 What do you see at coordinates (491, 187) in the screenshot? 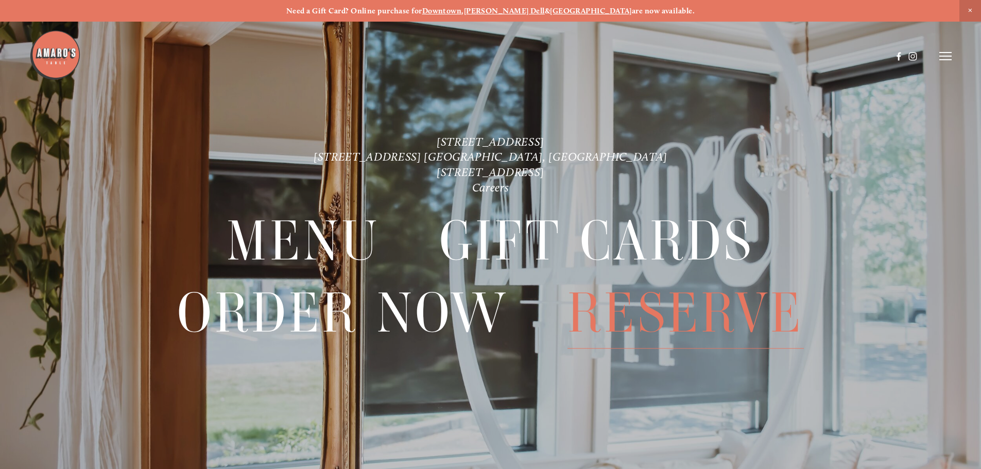
I see `a: Careers` at bounding box center [491, 187].